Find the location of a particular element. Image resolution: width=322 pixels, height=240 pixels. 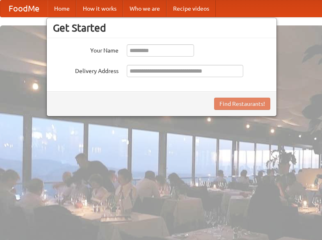

h3: Get Started is located at coordinates (162, 28).